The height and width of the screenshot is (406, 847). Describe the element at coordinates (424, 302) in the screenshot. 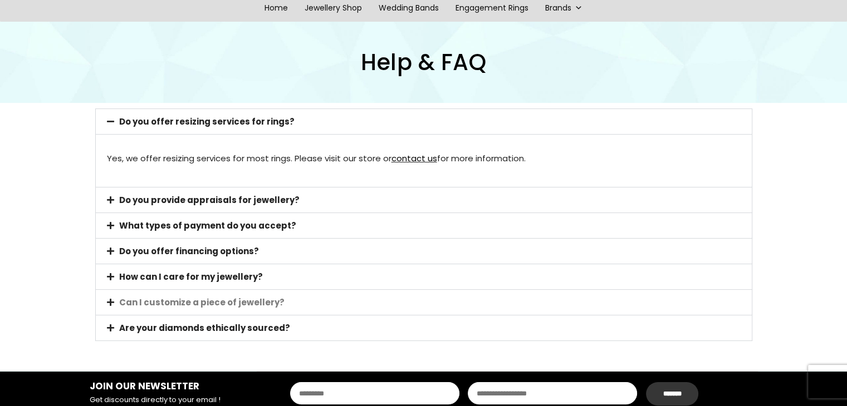

I see `div: Can I customize a piece of jewellery?` at that location.